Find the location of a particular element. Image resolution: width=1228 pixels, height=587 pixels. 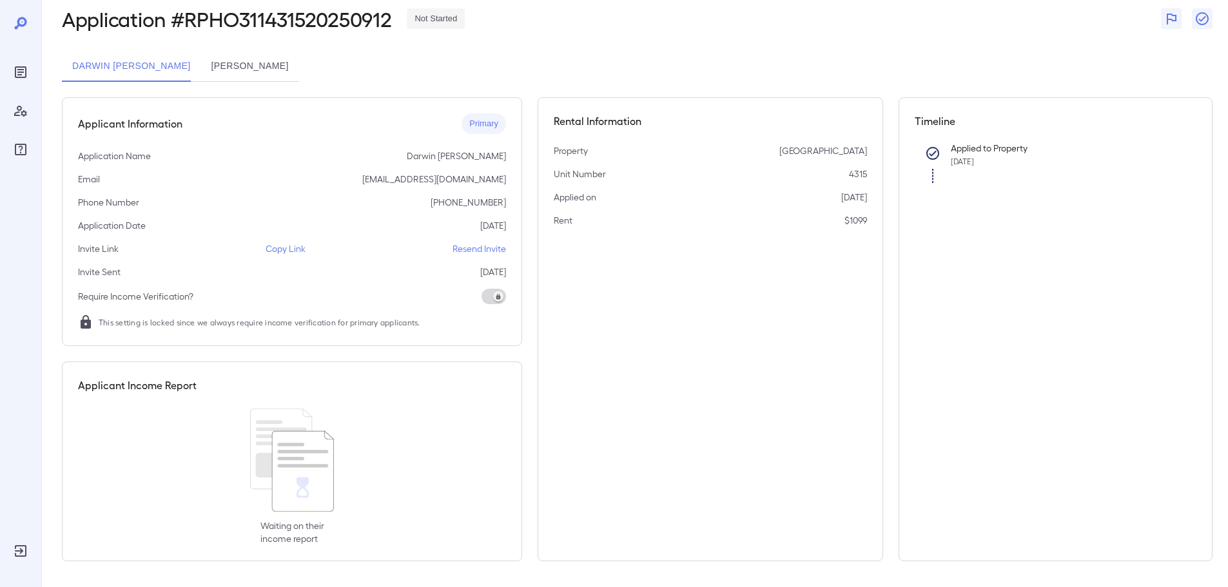

p: Invite Link is located at coordinates (98, 249).